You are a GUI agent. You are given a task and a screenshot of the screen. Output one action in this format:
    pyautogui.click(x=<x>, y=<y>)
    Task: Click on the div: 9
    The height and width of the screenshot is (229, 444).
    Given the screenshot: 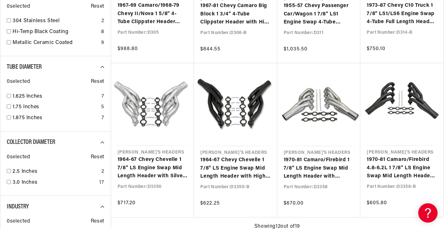 What is the action you would take?
    pyautogui.click(x=103, y=43)
    